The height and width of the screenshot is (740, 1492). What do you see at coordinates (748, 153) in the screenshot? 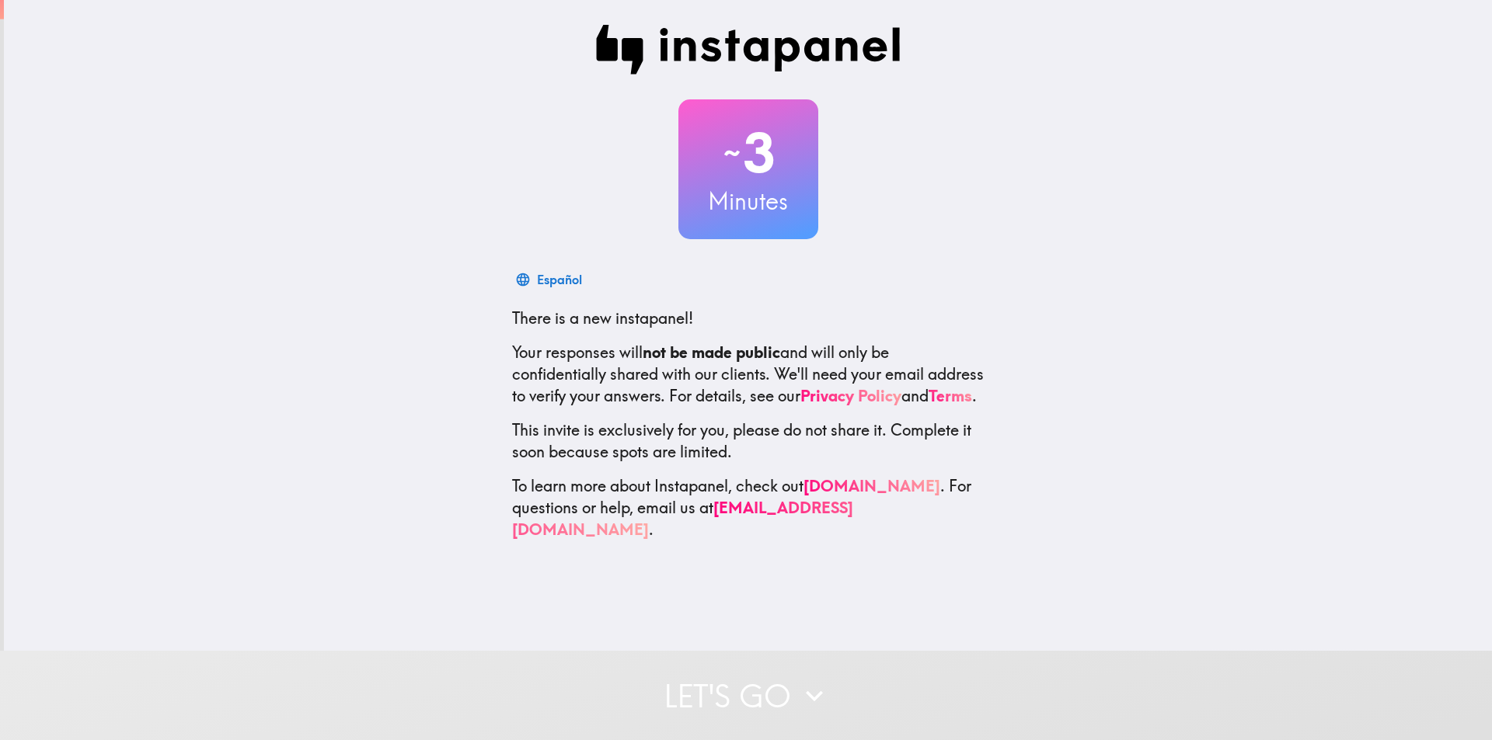
I see `h2: 3` at bounding box center [748, 153].